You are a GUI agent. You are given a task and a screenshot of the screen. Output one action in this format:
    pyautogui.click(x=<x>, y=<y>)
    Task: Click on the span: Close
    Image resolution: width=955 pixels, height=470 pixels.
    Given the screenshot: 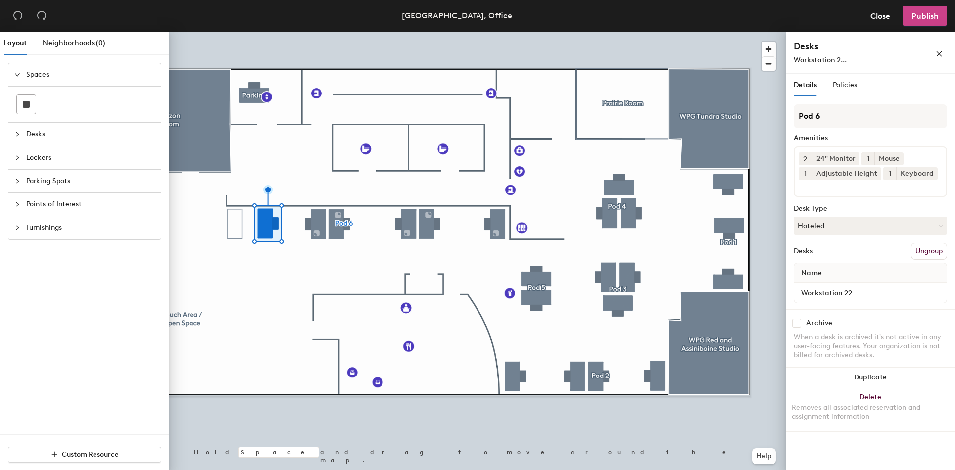 What is the action you would take?
    pyautogui.click(x=880, y=16)
    